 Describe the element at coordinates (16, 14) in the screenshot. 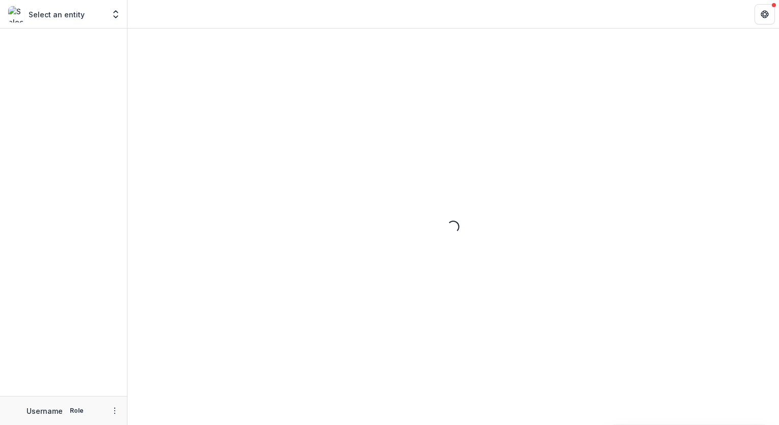

I see `img: Select an entity` at that location.